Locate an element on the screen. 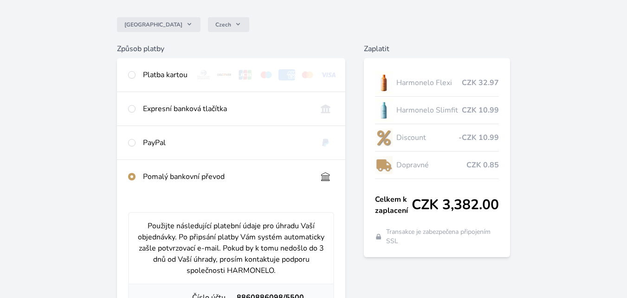 The width and height of the screenshot is (627, 298). img: visa.svg is located at coordinates (328, 75).